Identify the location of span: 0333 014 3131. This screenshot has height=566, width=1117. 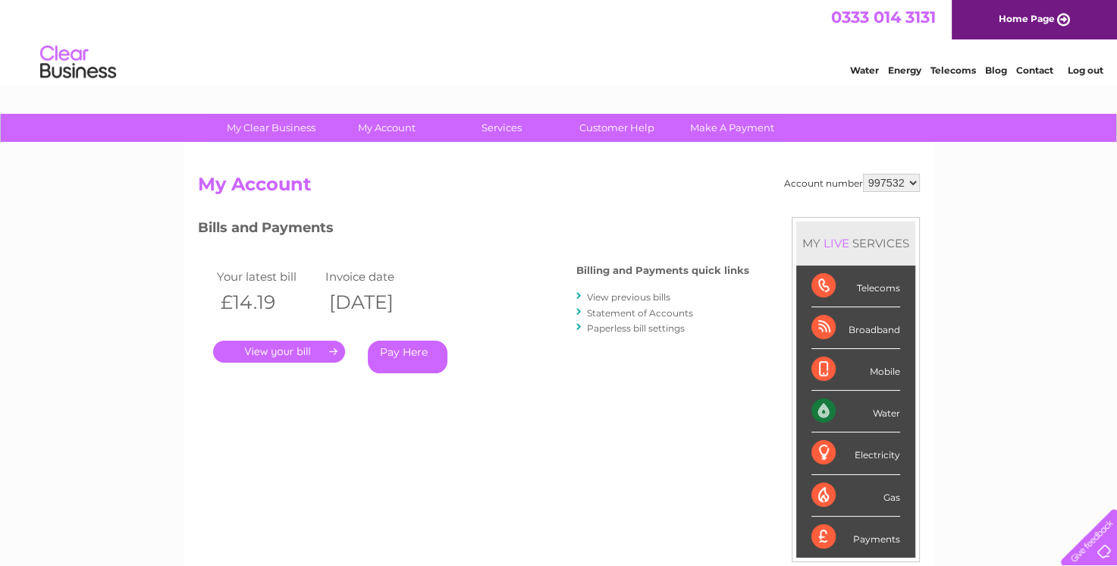
(884, 17).